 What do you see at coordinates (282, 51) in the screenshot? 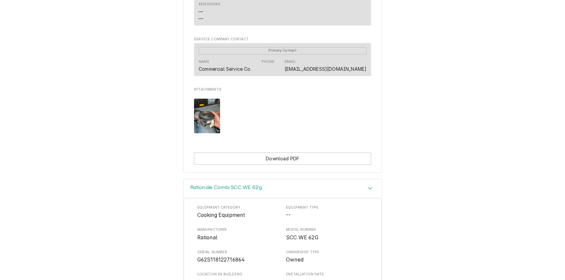
I see `span: Primary Contact` at bounding box center [282, 51].